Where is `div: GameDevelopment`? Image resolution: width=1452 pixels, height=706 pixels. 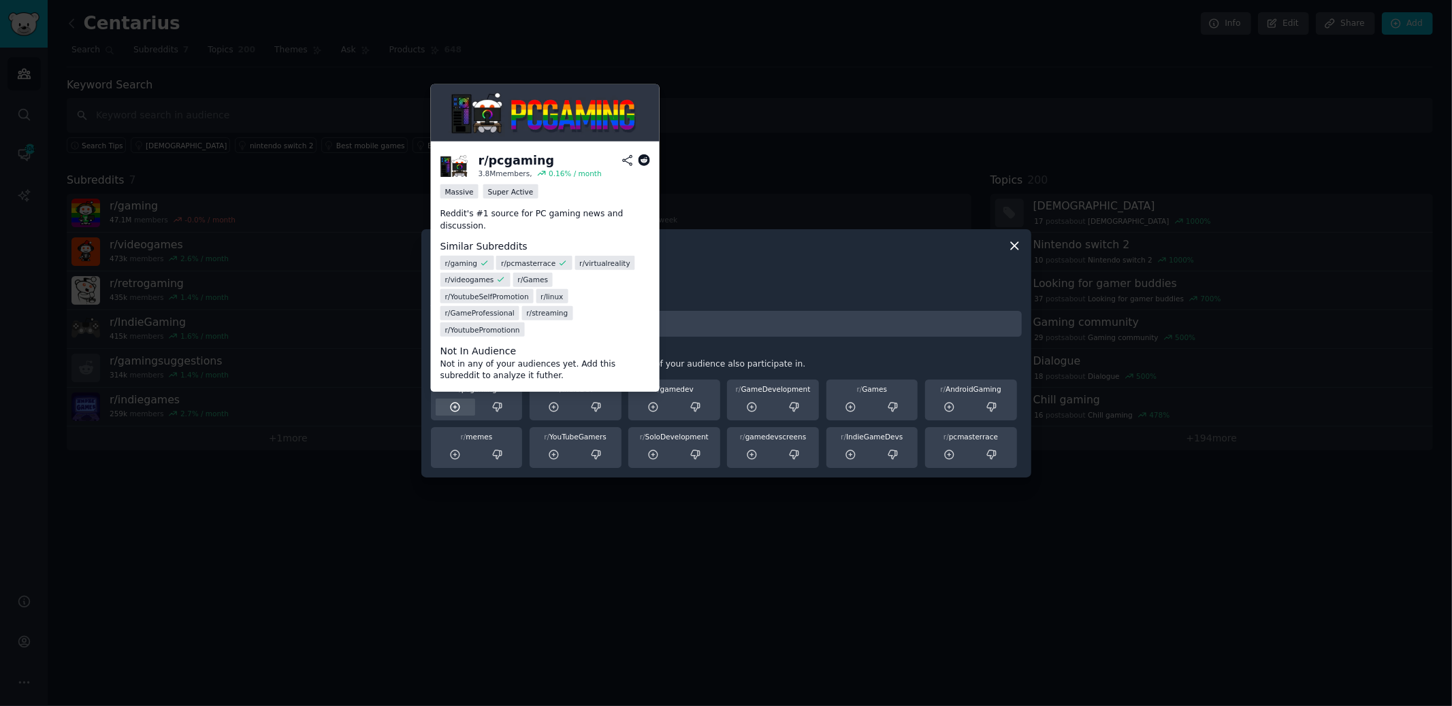
div: GameDevelopment is located at coordinates (772, 389).